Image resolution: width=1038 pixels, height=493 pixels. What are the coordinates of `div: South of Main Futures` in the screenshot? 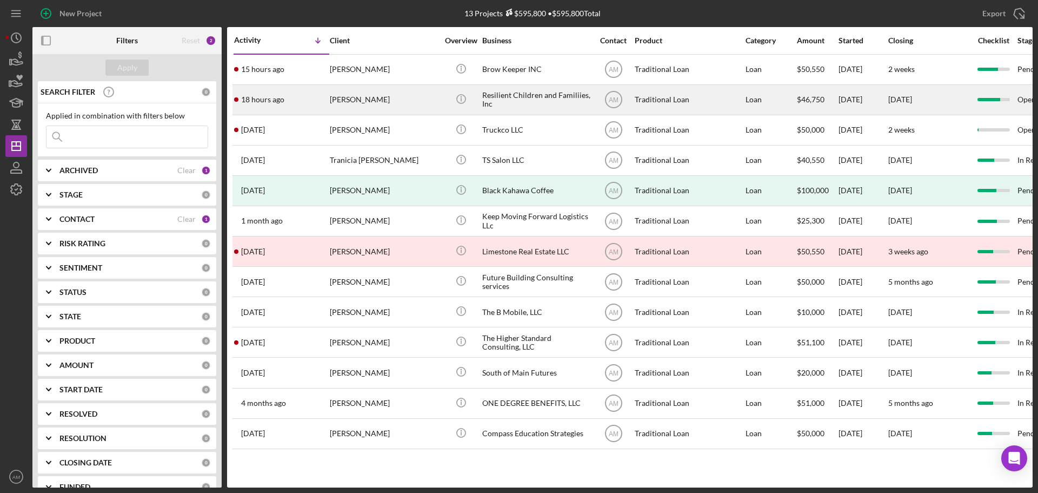 It's located at (536, 372).